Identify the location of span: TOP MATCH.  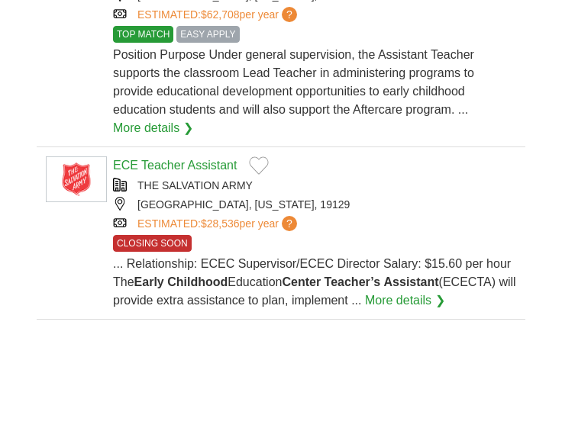
(143, 34).